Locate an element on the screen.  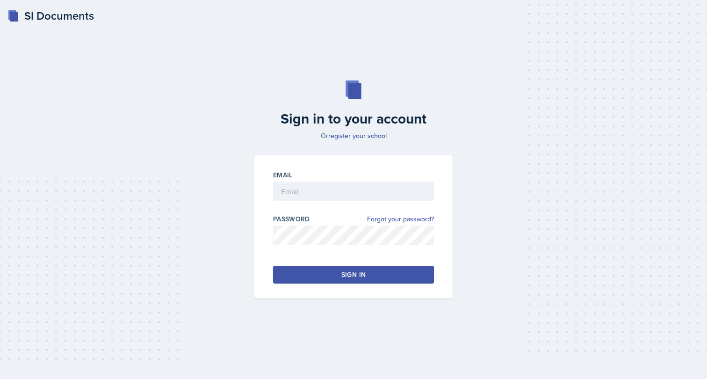
button: Sign in is located at coordinates (353, 274).